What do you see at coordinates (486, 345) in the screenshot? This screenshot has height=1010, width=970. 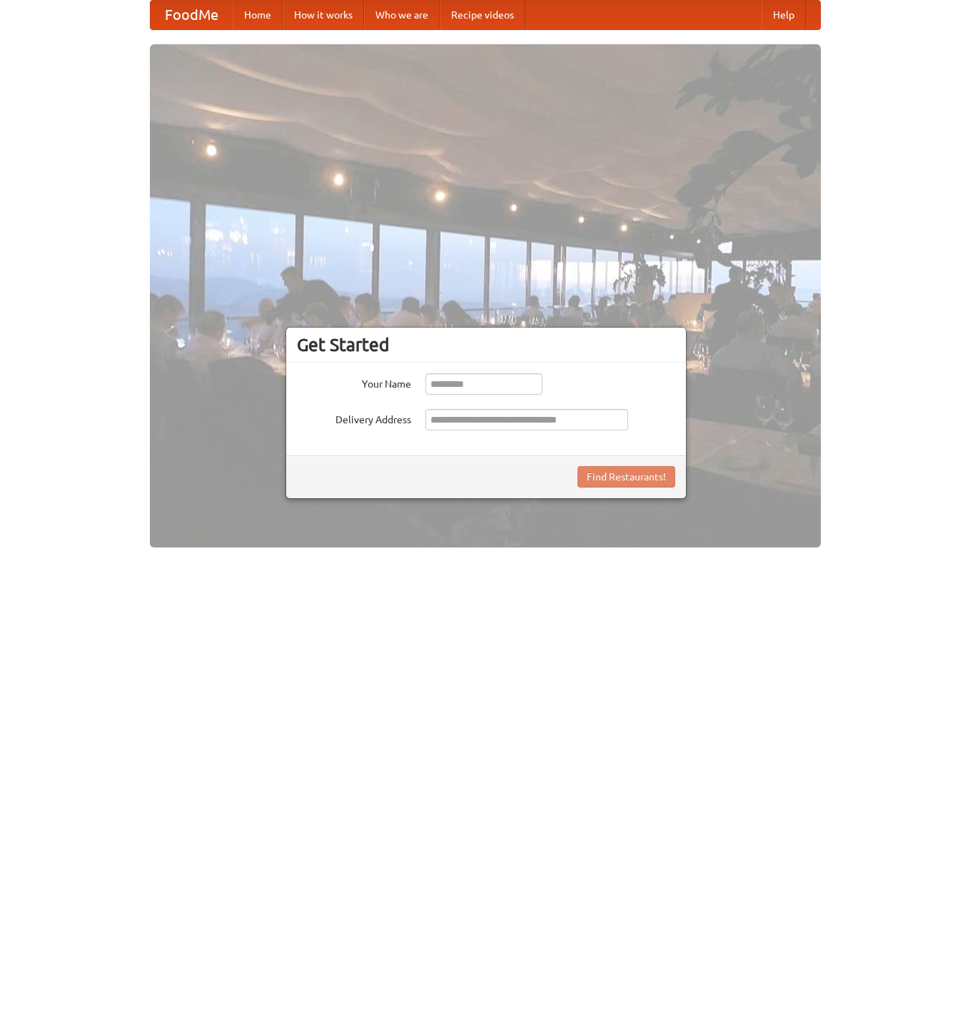 I see `h3: Get Started` at bounding box center [486, 345].